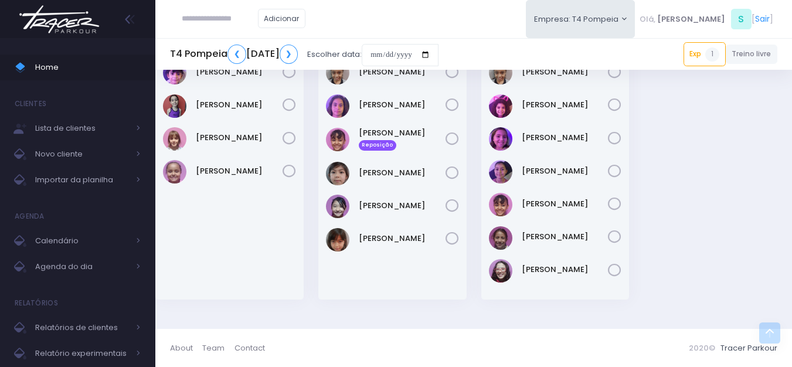 This screenshot has height=367, width=792. I want to click on a: Team, so click(218, 348).